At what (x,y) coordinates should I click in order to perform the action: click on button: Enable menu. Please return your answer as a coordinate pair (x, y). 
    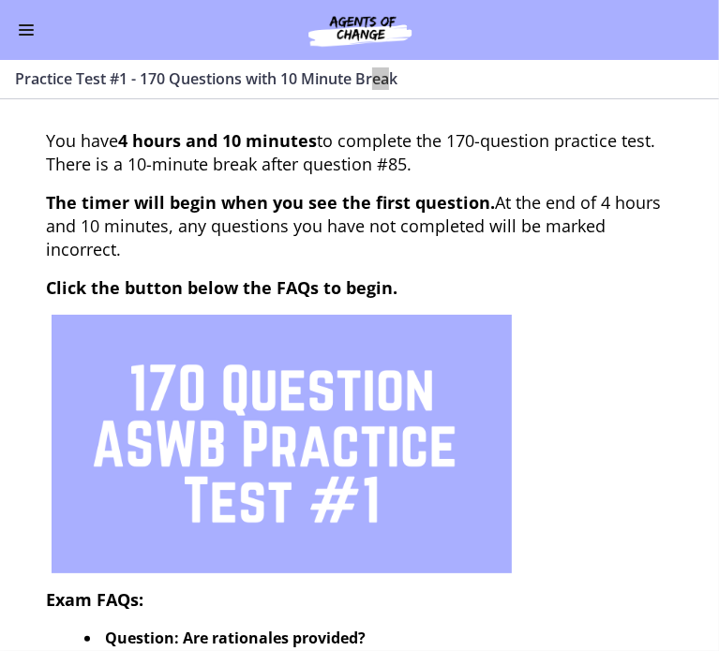
    Looking at the image, I should click on (26, 30).